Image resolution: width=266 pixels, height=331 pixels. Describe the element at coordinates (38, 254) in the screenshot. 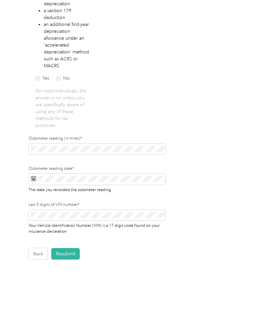

I see `button: Back` at that location.